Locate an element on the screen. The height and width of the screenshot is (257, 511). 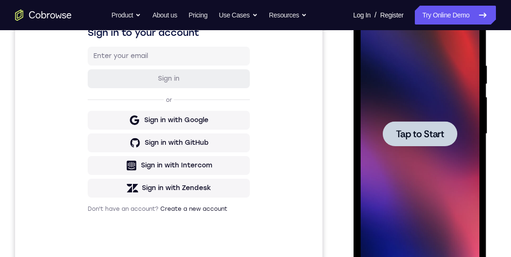
button: Use Cases is located at coordinates (238, 15).